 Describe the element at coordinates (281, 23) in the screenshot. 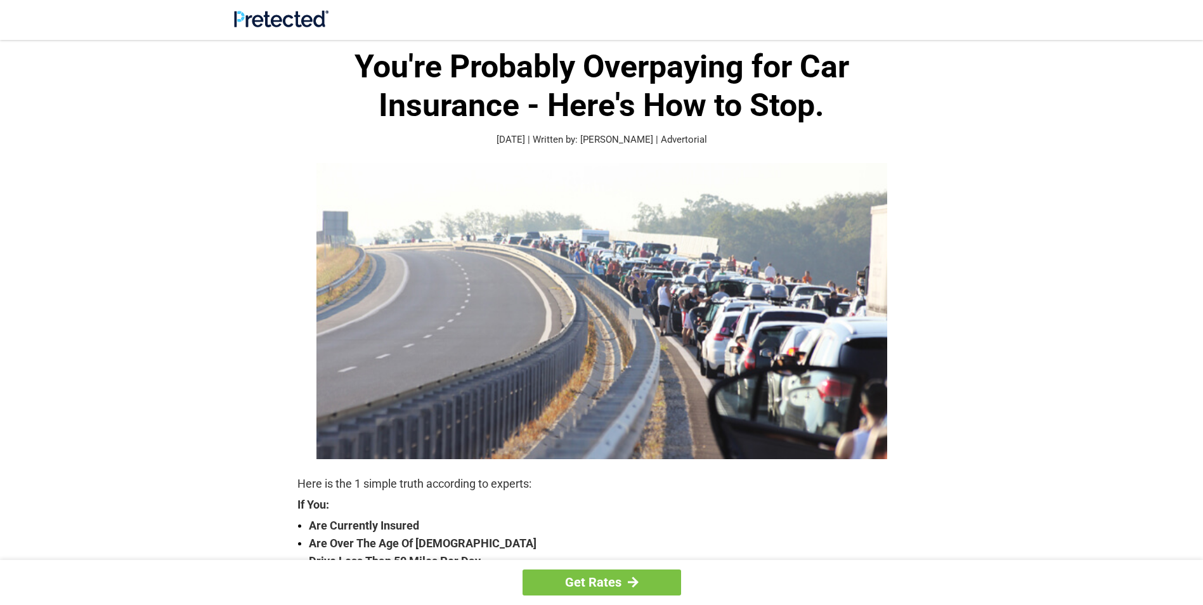

I see `a: Site Logo` at that location.